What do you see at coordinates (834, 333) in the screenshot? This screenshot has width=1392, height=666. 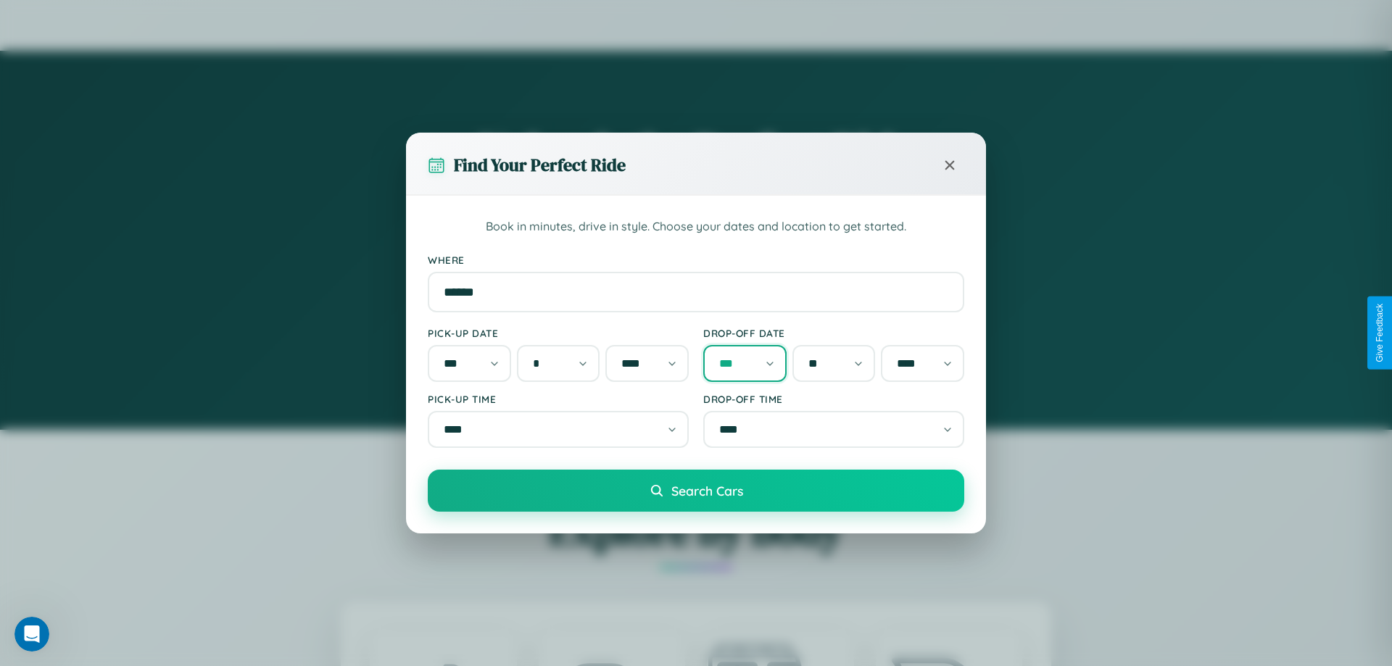 I see `label: Drop-off Date` at bounding box center [834, 333].